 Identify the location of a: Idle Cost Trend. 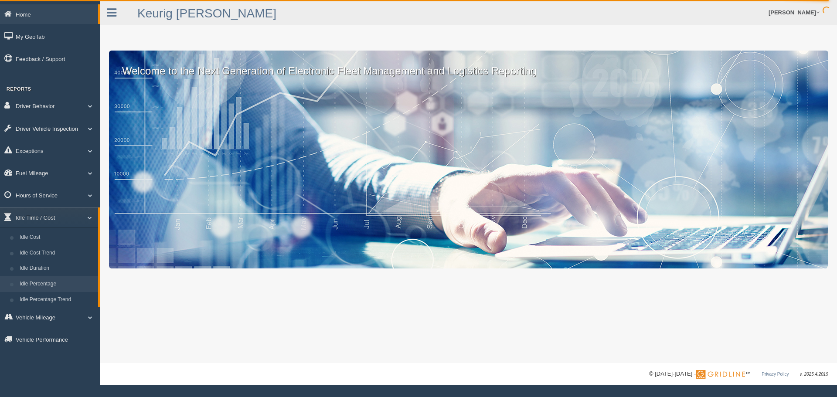
(57, 253).